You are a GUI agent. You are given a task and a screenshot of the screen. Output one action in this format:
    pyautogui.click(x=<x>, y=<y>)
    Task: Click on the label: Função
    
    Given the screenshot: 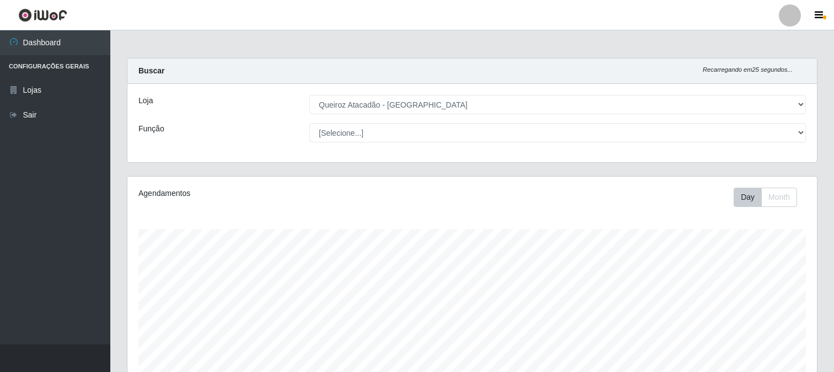 What is the action you would take?
    pyautogui.click(x=151, y=128)
    